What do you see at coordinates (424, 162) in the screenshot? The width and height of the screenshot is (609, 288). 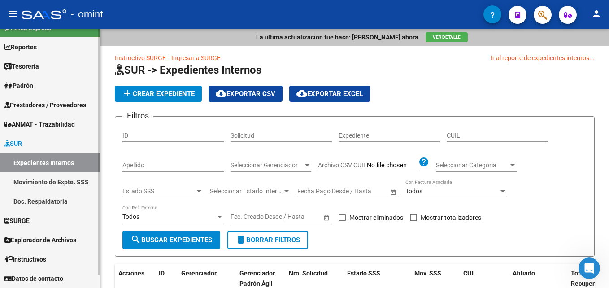 I see `mat-icon: help` at bounding box center [424, 162].